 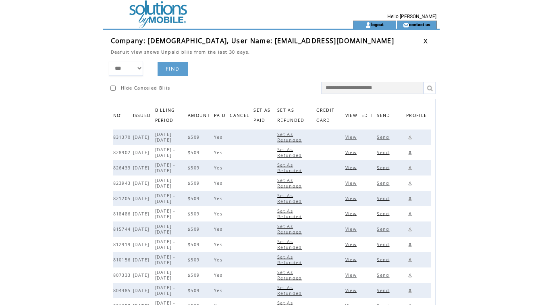 What do you see at coordinates (200, 116) in the screenshot?
I see `span: AMOUNT` at bounding box center [200, 116].